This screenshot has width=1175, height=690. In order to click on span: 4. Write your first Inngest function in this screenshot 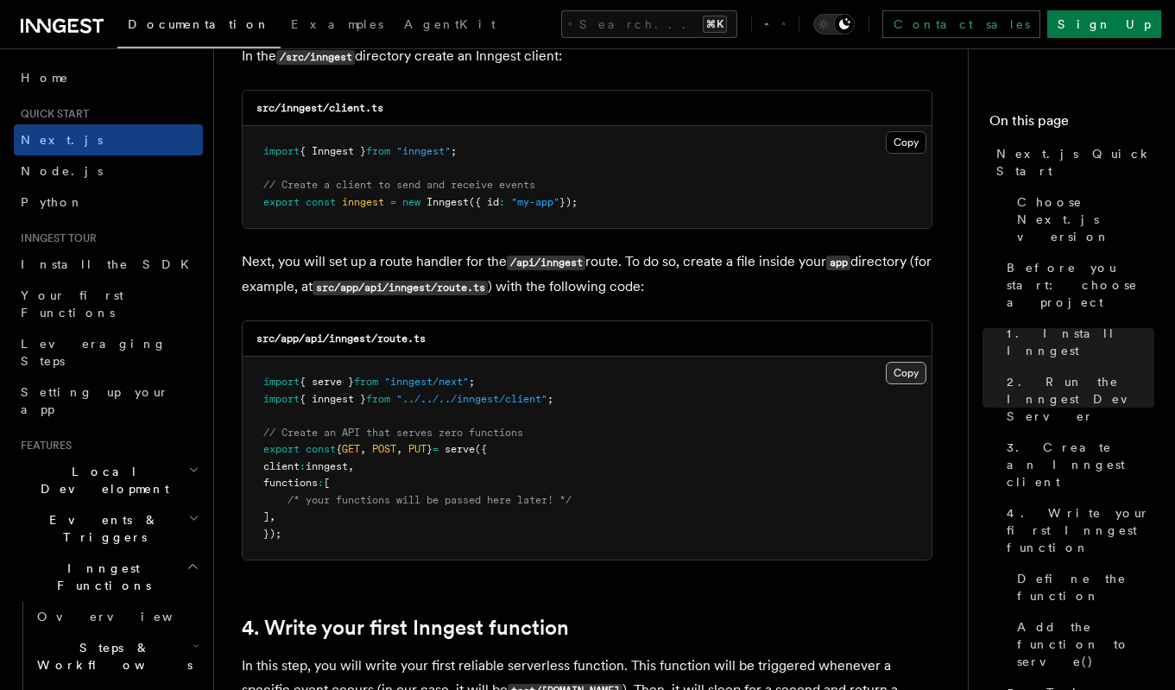, I will do `click(1080, 530)`.